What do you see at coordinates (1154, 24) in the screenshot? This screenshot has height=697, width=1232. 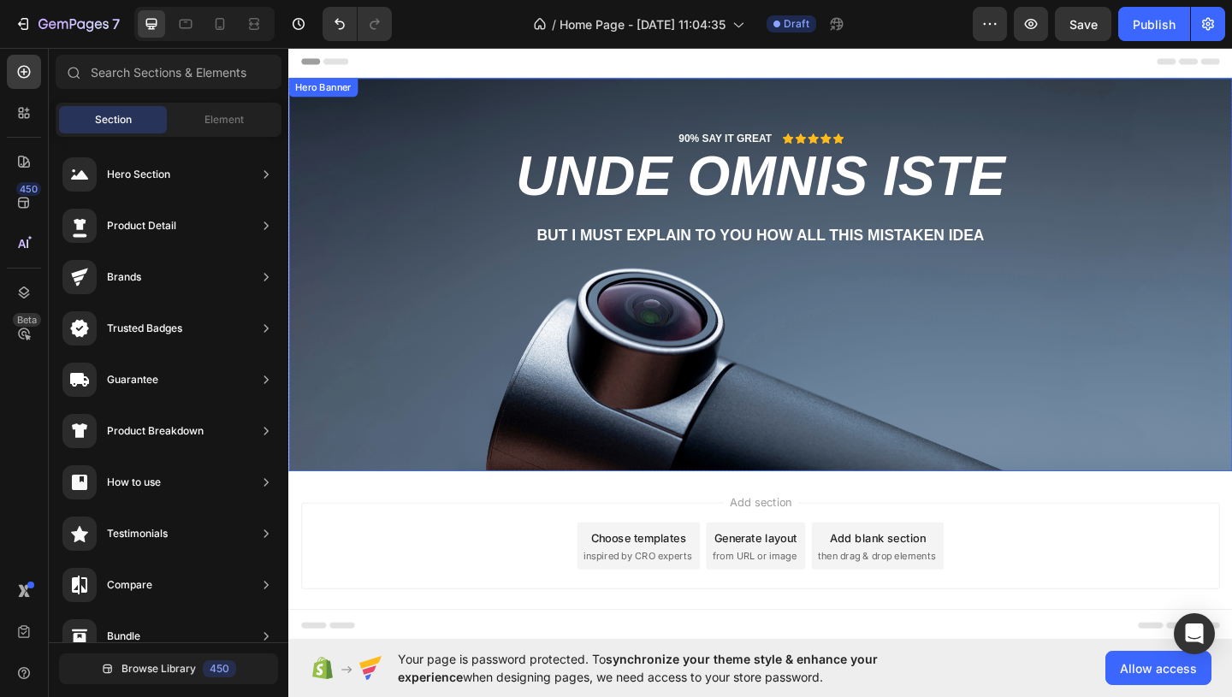 I see `div: Publish` at bounding box center [1154, 24].